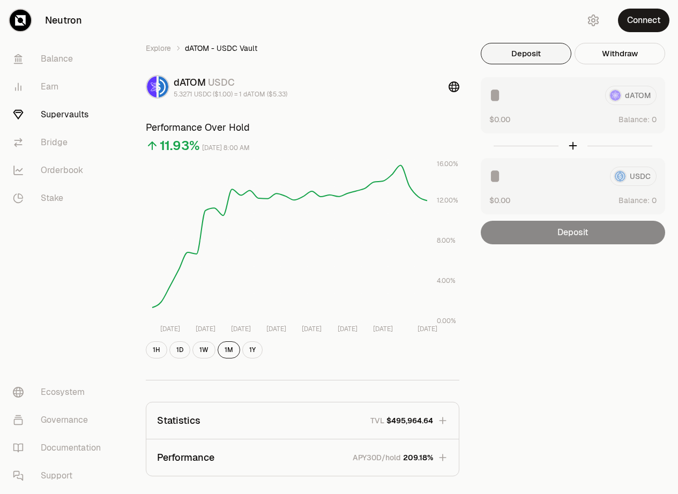 The width and height of the screenshot is (678, 494). I want to click on button: 1D, so click(180, 350).